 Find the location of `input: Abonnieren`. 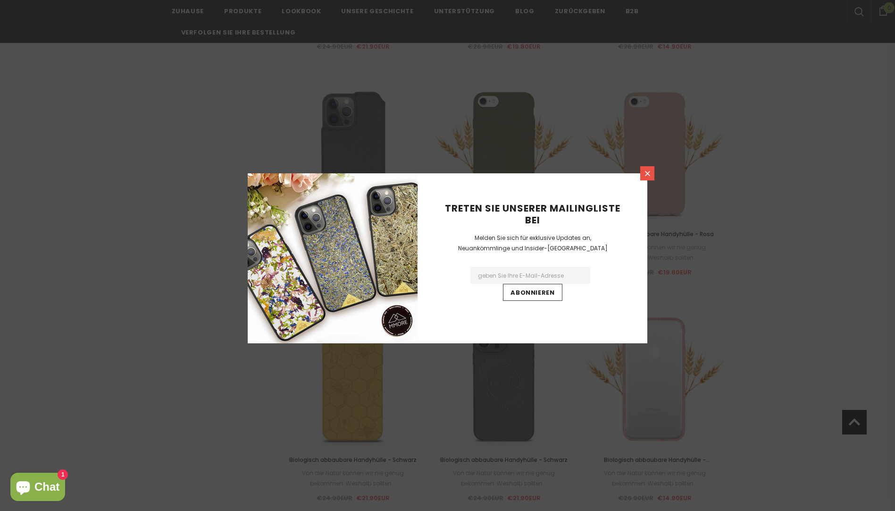

input: Abonnieren is located at coordinates (533, 292).